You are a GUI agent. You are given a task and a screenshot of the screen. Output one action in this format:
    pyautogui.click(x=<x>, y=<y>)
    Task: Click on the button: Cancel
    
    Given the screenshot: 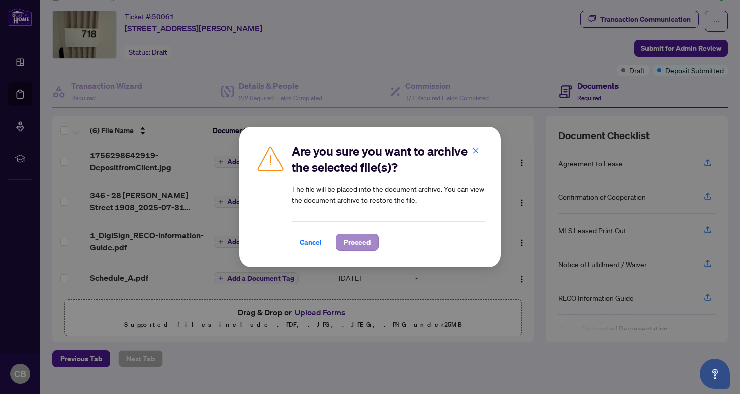 What is the action you would take?
    pyautogui.click(x=311, y=243)
    